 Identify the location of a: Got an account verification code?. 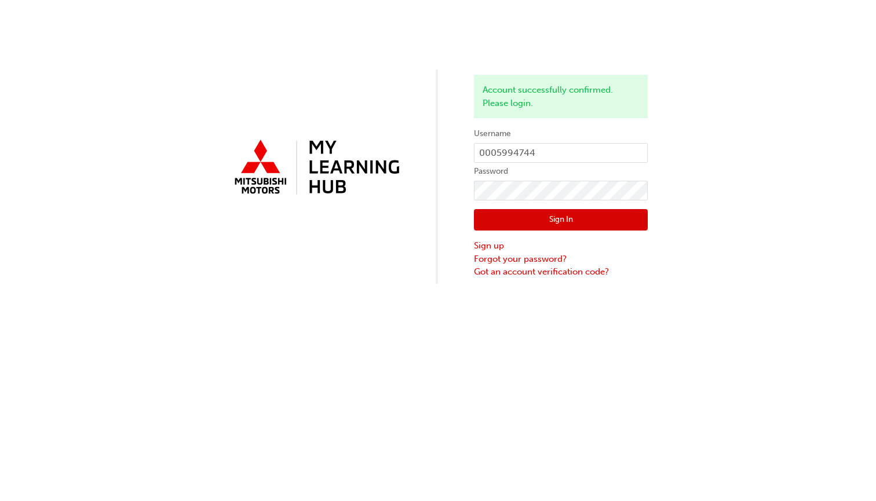
(561, 272).